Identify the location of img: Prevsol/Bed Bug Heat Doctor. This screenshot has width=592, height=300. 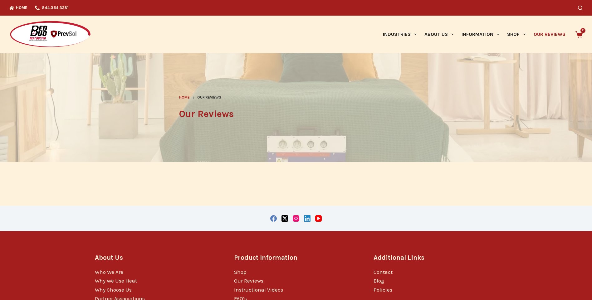
(50, 34).